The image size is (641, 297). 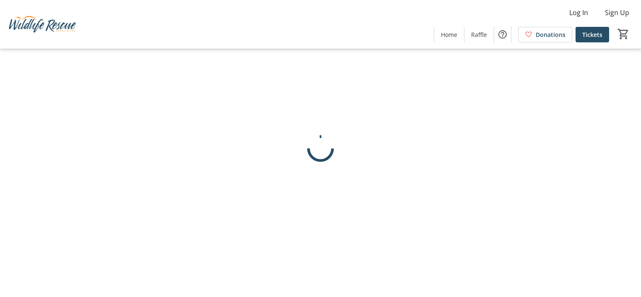 I want to click on button: Cart, so click(x=623, y=34).